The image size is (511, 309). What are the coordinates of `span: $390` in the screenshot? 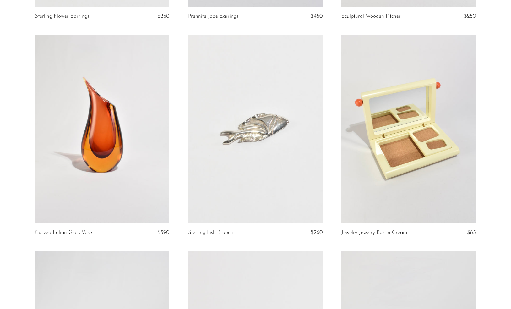 It's located at (163, 232).